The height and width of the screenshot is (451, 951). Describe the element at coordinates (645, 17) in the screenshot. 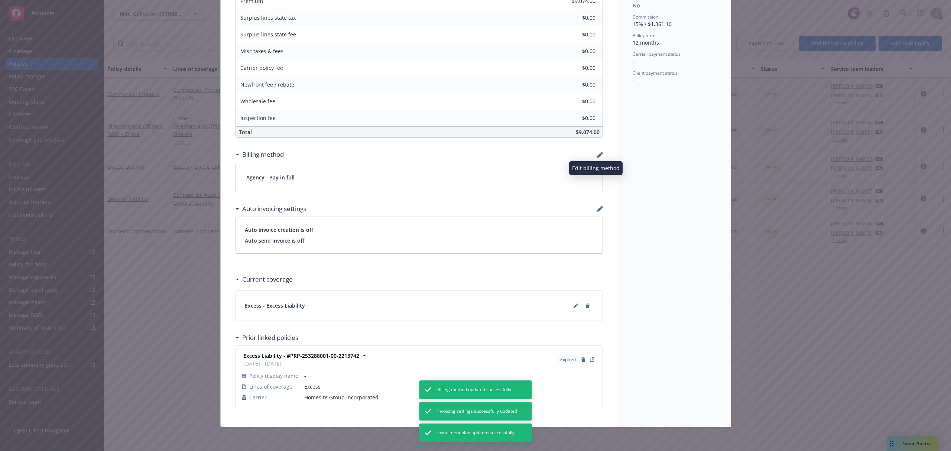

I see `span: Commission` at that location.